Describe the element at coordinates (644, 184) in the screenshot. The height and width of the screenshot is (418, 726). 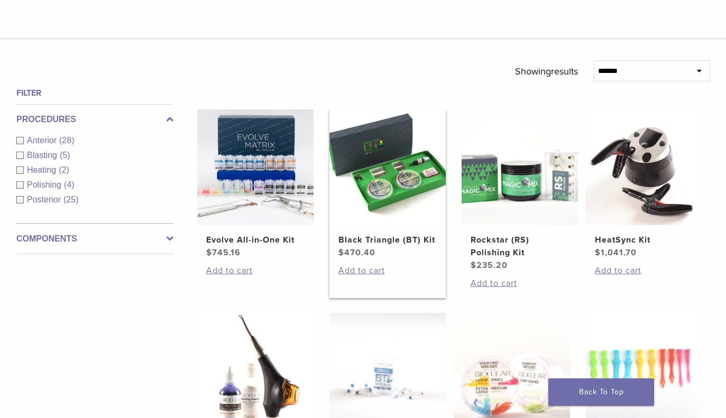
I see `a: HeatSync KitHeatSync Kit $1,041.70` at that location.